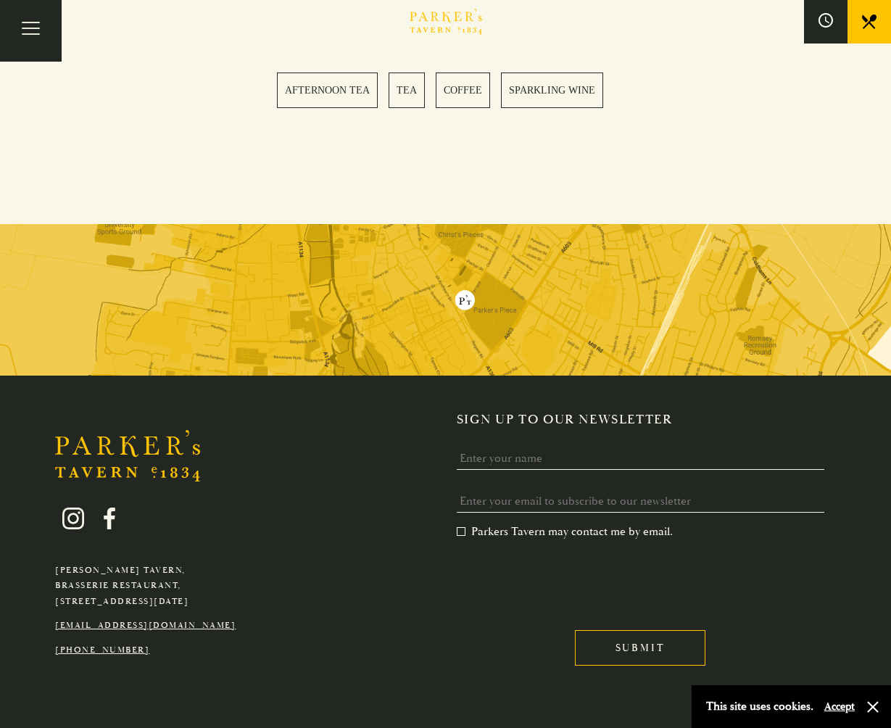 The height and width of the screenshot is (728, 891). What do you see at coordinates (462, 90) in the screenshot?
I see `a: 3 / 4` at bounding box center [462, 90].